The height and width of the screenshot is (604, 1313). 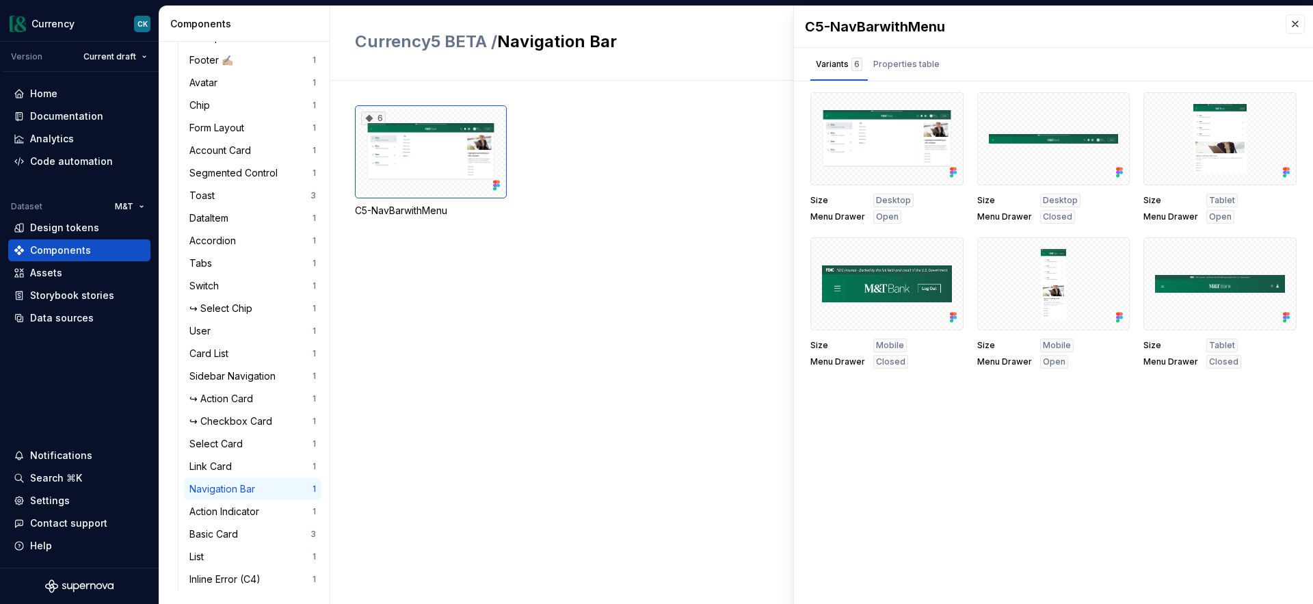 I want to click on a: ↪ Select Chip1, so click(x=252, y=309).